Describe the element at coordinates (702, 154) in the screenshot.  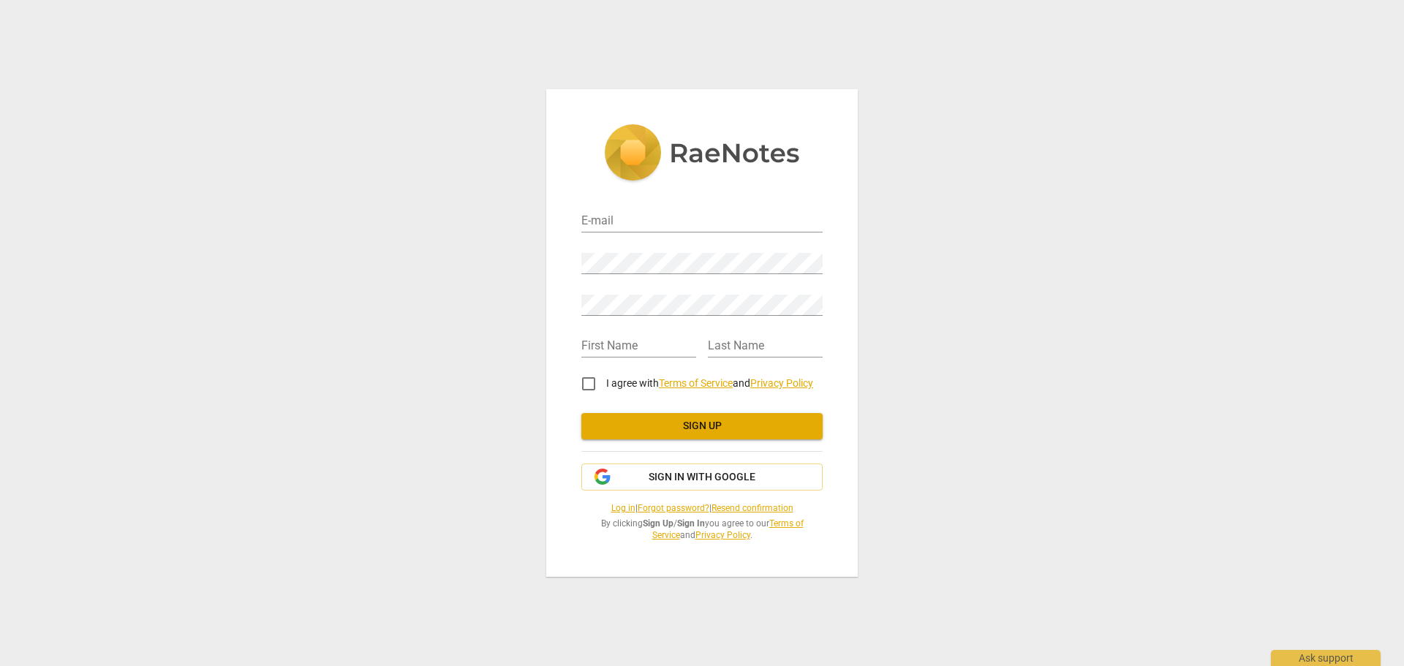
I see `img: 5ac2273c67554f335776073100b6d88f.svg` at that location.